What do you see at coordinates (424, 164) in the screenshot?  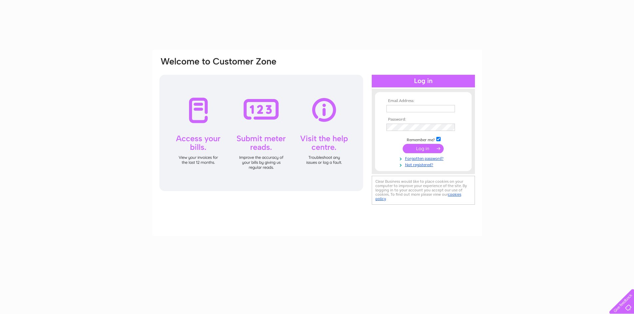 I see `a: Not registered?` at bounding box center [424, 164].